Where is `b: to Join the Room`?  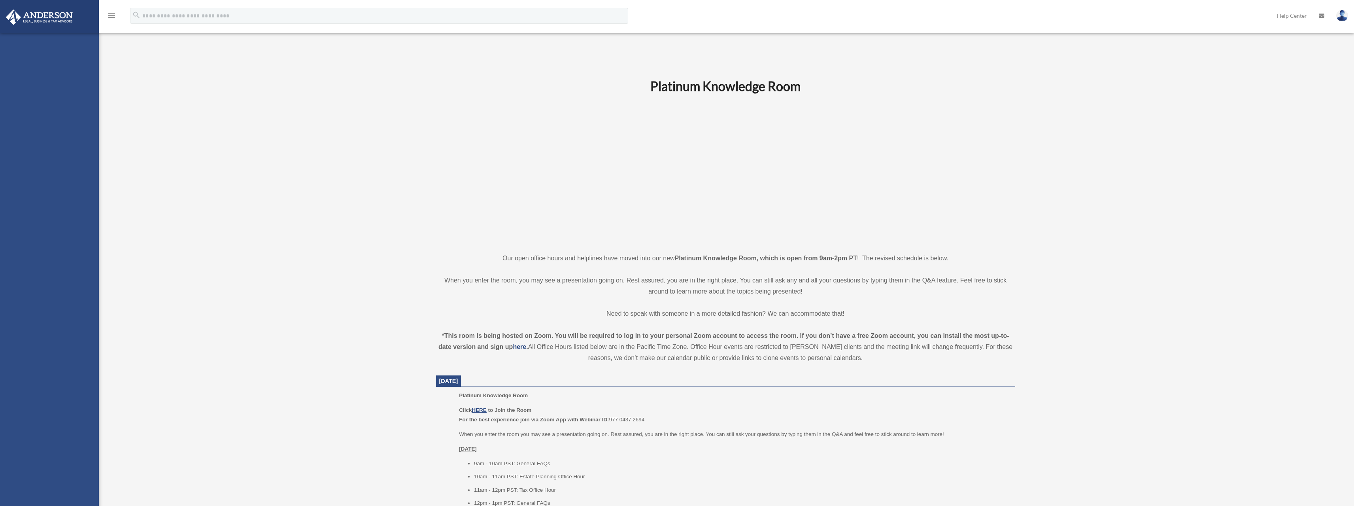 b: to Join the Room is located at coordinates (510, 409).